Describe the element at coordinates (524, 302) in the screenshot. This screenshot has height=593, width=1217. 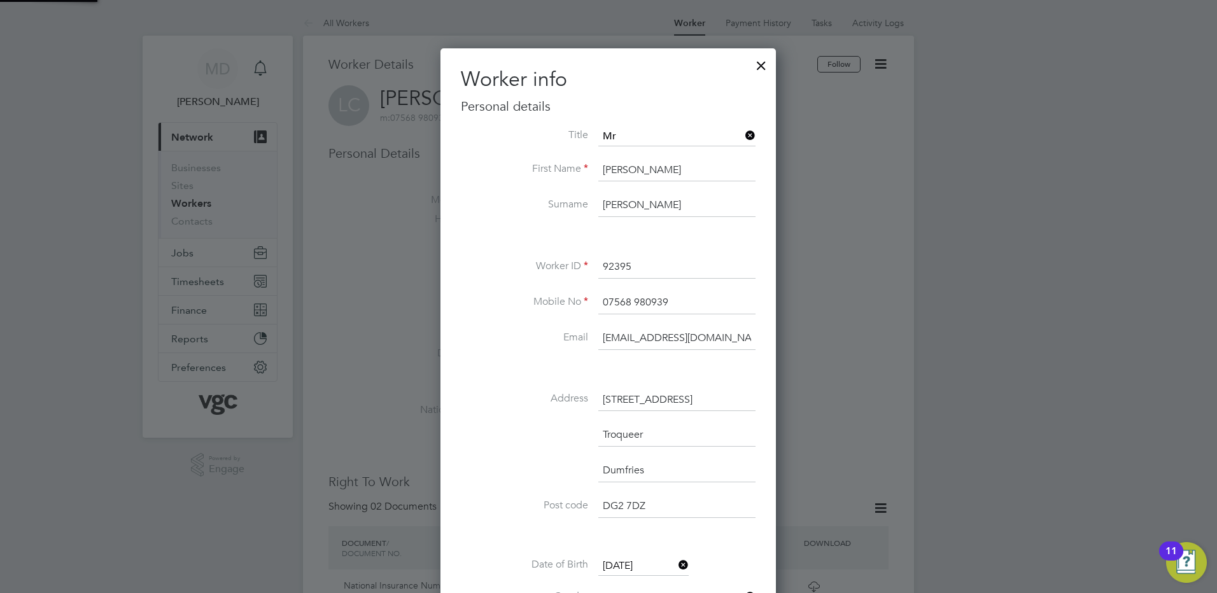
I see `label: Mobile No` at that location.